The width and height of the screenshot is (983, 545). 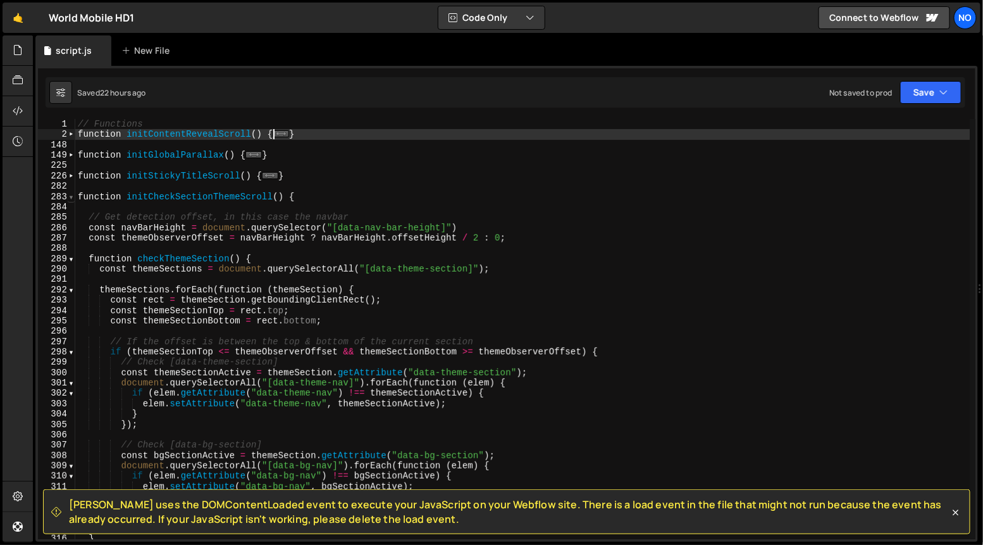 I want to click on div: 287, so click(x=56, y=238).